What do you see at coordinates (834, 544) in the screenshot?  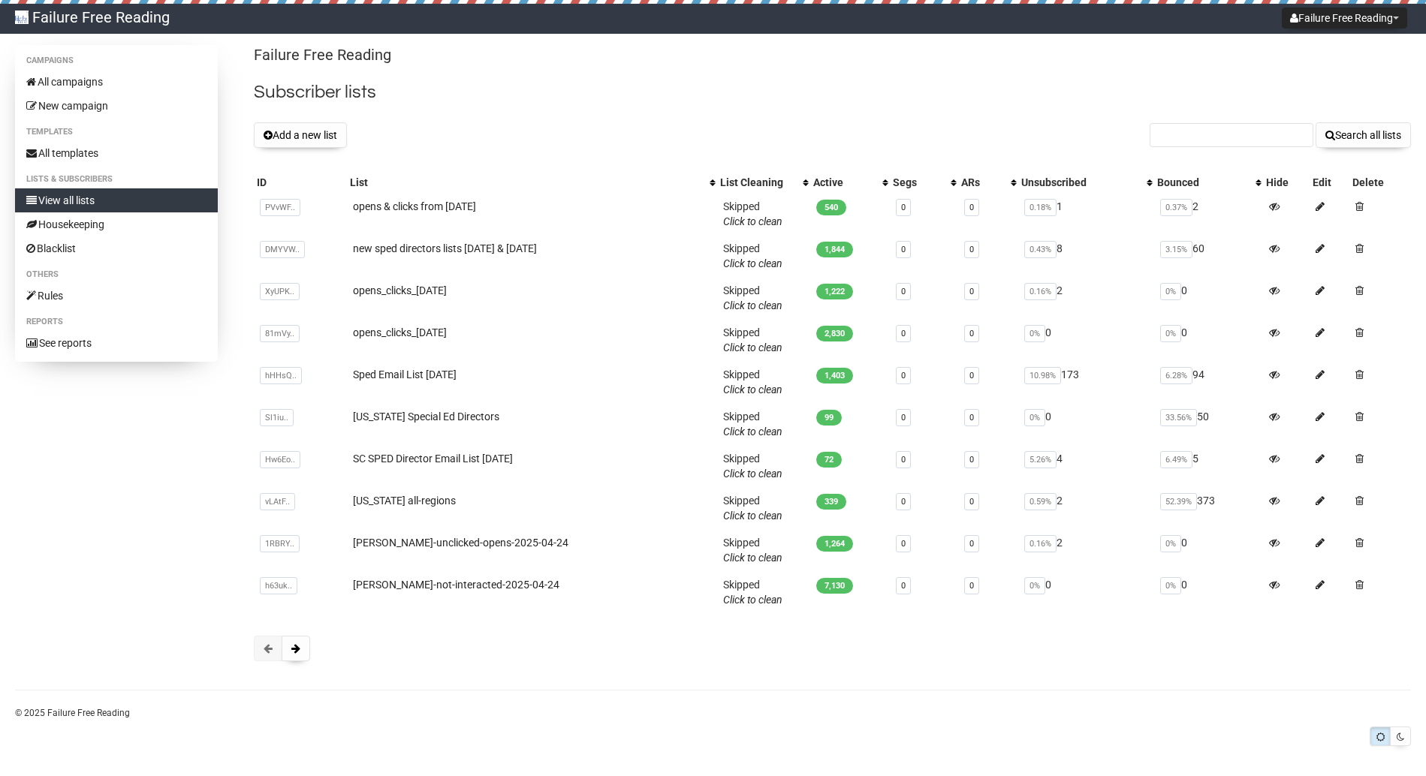 I see `span: 1,264` at bounding box center [834, 544].